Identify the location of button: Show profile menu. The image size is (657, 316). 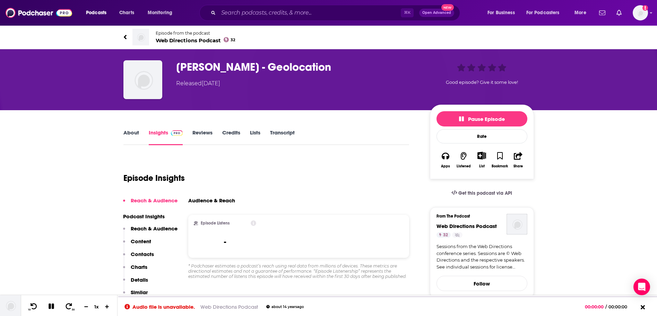
(640, 13).